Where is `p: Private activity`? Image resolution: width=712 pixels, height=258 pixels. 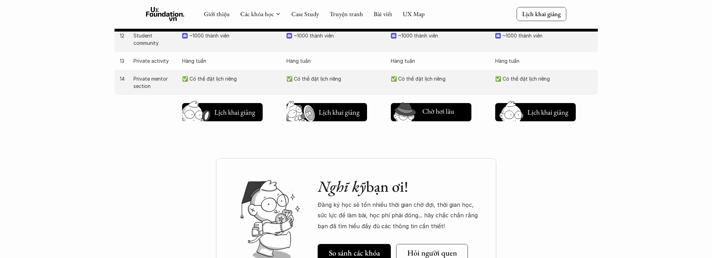 p: Private activity is located at coordinates (154, 61).